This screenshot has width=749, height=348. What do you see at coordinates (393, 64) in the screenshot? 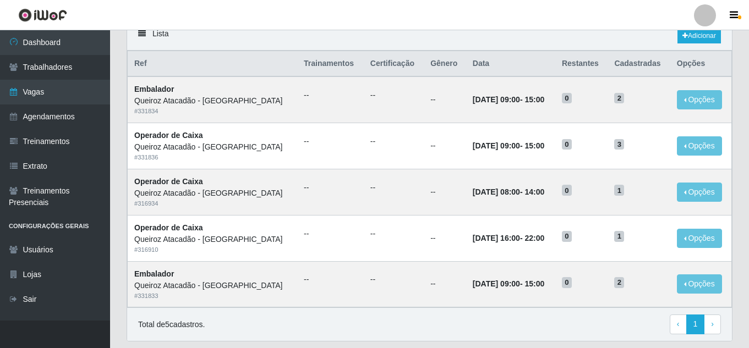
I see `th: Certificação` at bounding box center [393, 64].